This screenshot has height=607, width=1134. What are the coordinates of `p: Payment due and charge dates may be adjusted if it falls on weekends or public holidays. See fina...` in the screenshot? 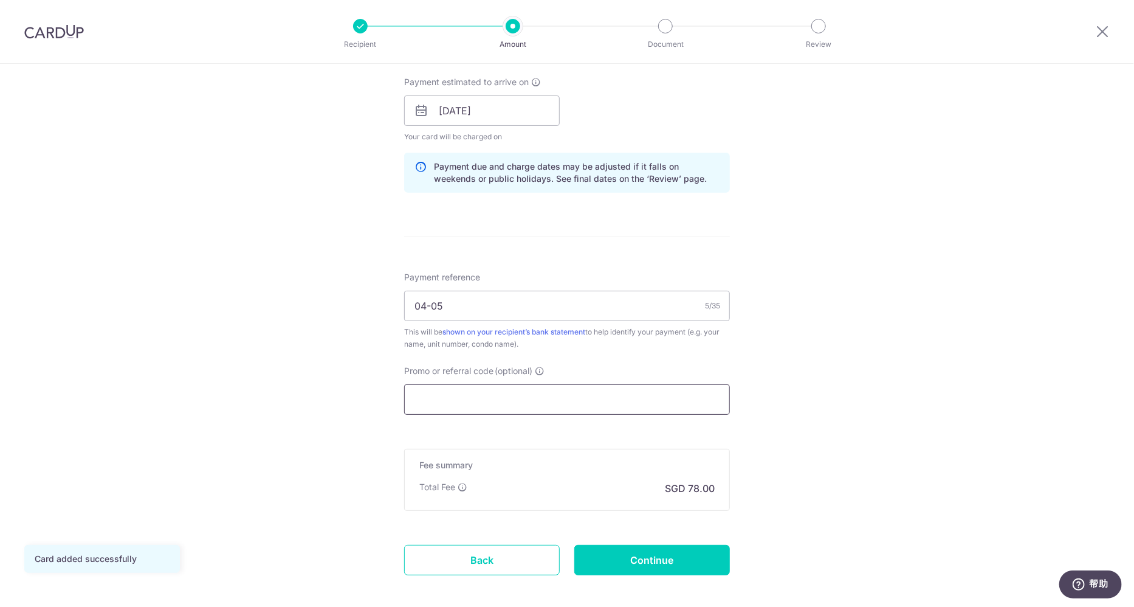 It's located at (577, 173).